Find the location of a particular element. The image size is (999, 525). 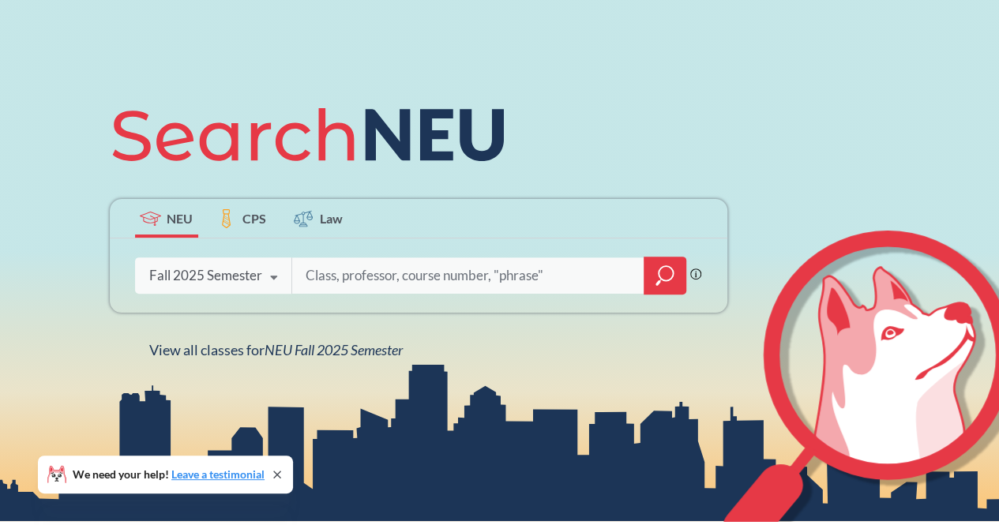

input: Class, professor, course number, "phrase" is located at coordinates (468, 276).